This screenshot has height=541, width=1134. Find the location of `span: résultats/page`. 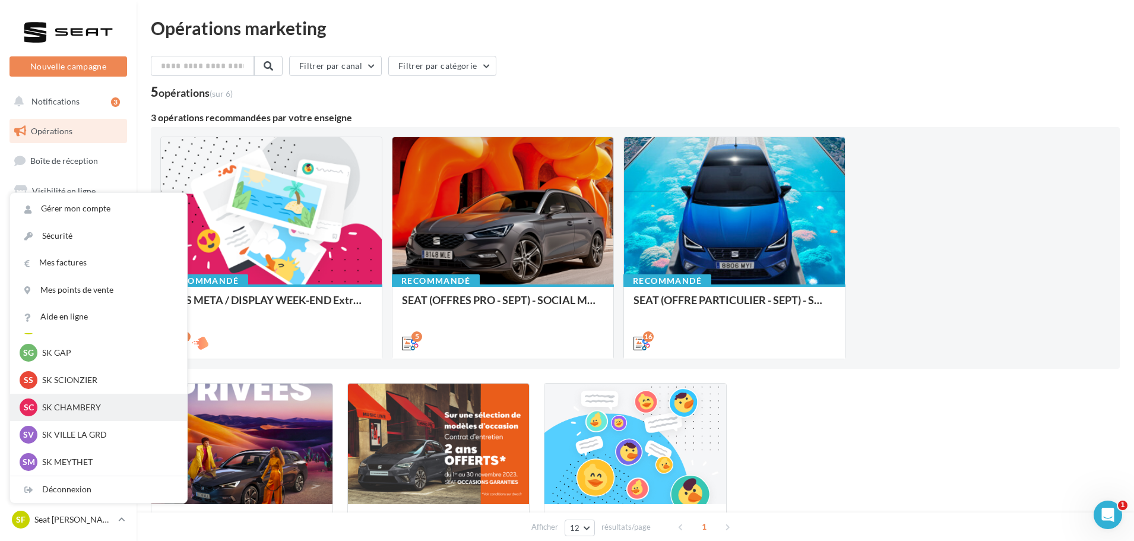

span: résultats/page is located at coordinates (626, 527).